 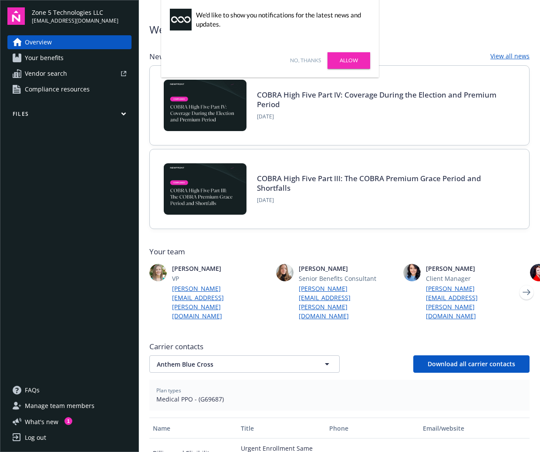 What do you see at coordinates (372, 428) in the screenshot?
I see `div: Phone` at bounding box center [372, 428].